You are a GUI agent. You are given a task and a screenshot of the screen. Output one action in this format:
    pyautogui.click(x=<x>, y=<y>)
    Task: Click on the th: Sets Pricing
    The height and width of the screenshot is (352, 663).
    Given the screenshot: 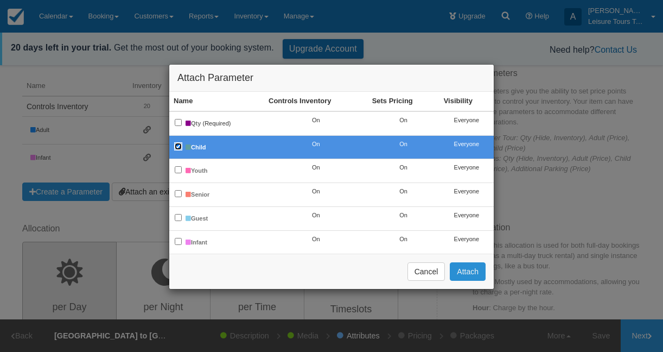 What is the action you would take?
    pyautogui.click(x=404, y=101)
    